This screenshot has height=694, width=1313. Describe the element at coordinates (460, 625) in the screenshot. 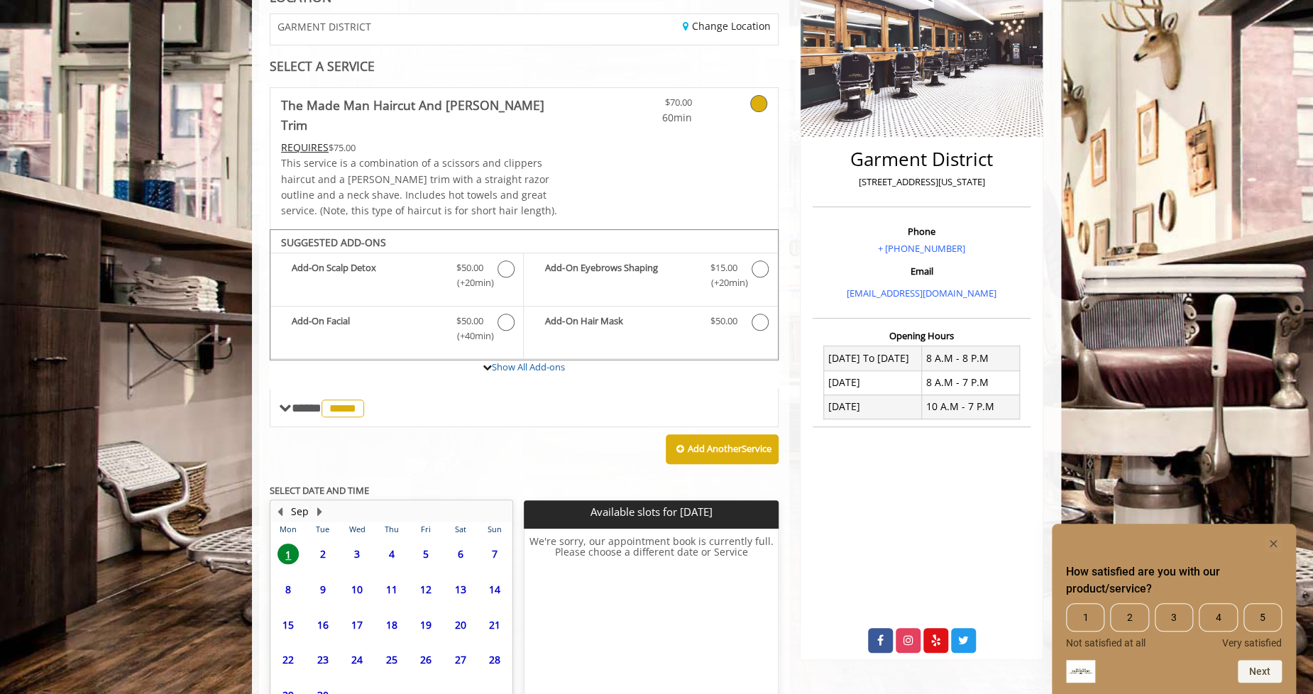

I see `td: Select day20` at that location.